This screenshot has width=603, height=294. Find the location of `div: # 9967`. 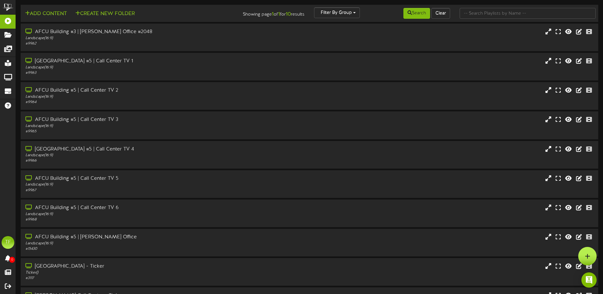

div: # 9967 is located at coordinates (141, 190).